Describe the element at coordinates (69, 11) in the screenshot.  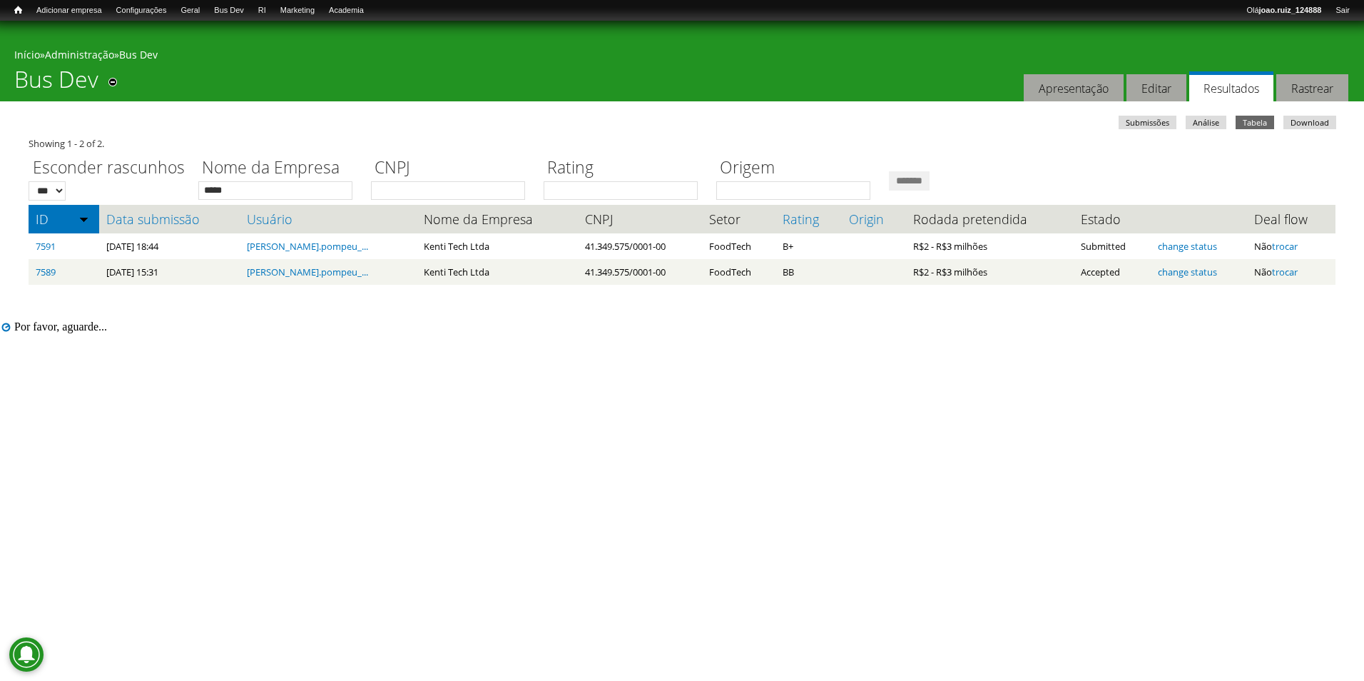
I see `a: Adicionar empresa` at that location.